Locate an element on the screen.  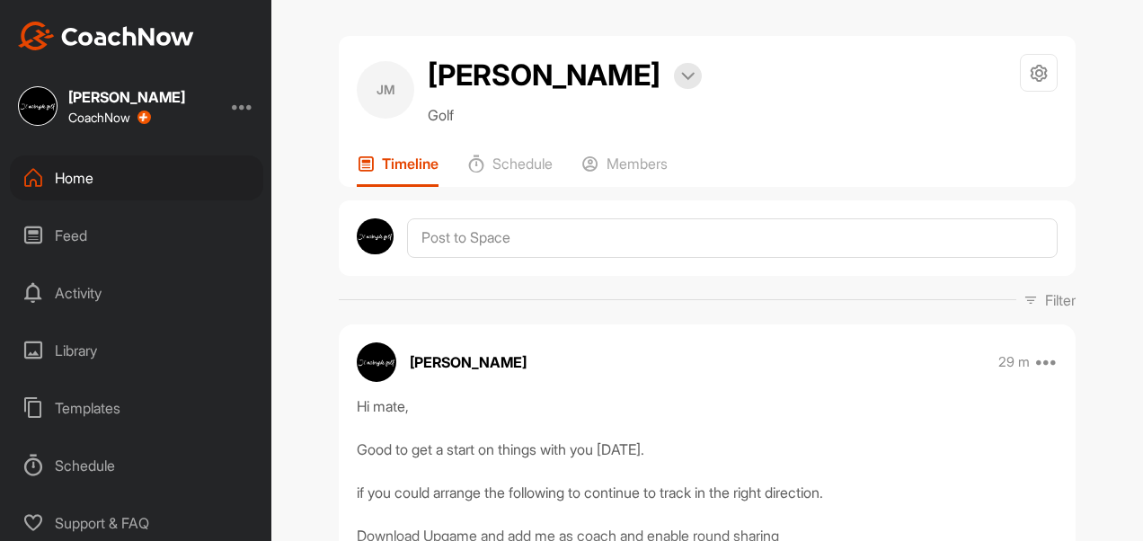
div: CoachNow is located at coordinates (110, 118).